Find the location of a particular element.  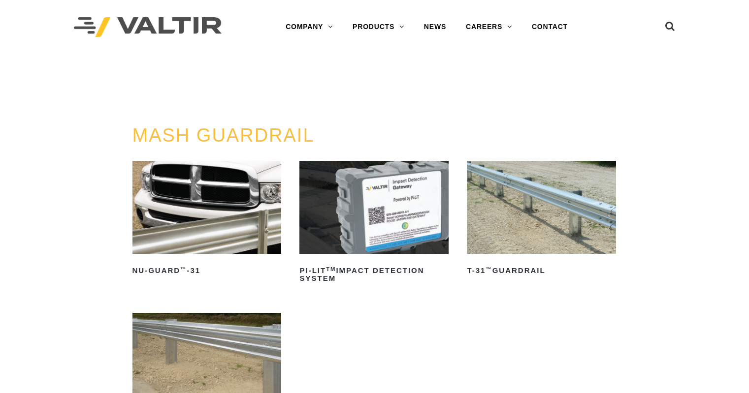

a: CONTACT is located at coordinates (549, 27).